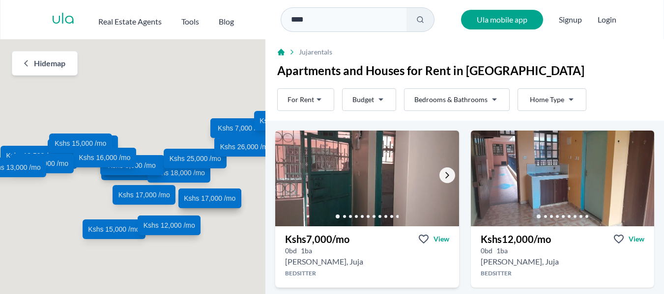 The image size is (664, 294). I want to click on span: Signup, so click(570, 20).